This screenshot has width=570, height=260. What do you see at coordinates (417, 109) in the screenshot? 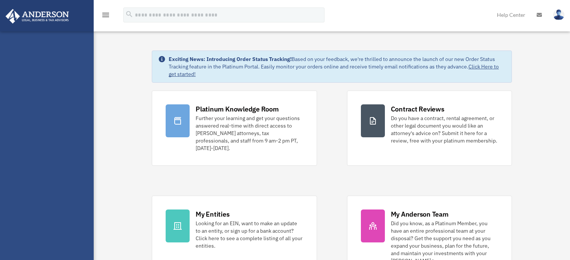
I see `div: Contract Reviews` at bounding box center [417, 109].